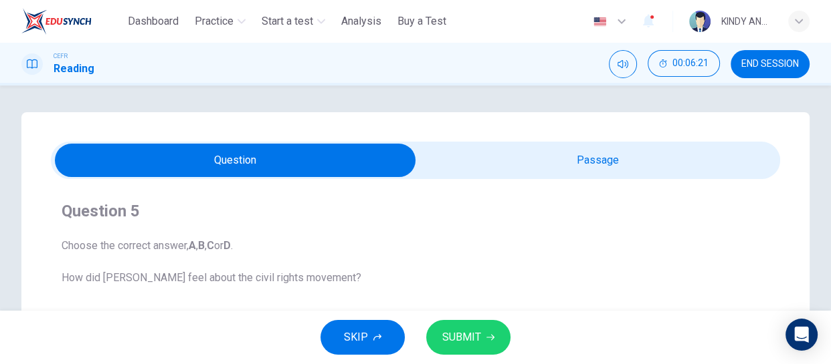 The height and width of the screenshot is (364, 831). What do you see at coordinates (153, 21) in the screenshot?
I see `button: Dashboard` at bounding box center [153, 21].